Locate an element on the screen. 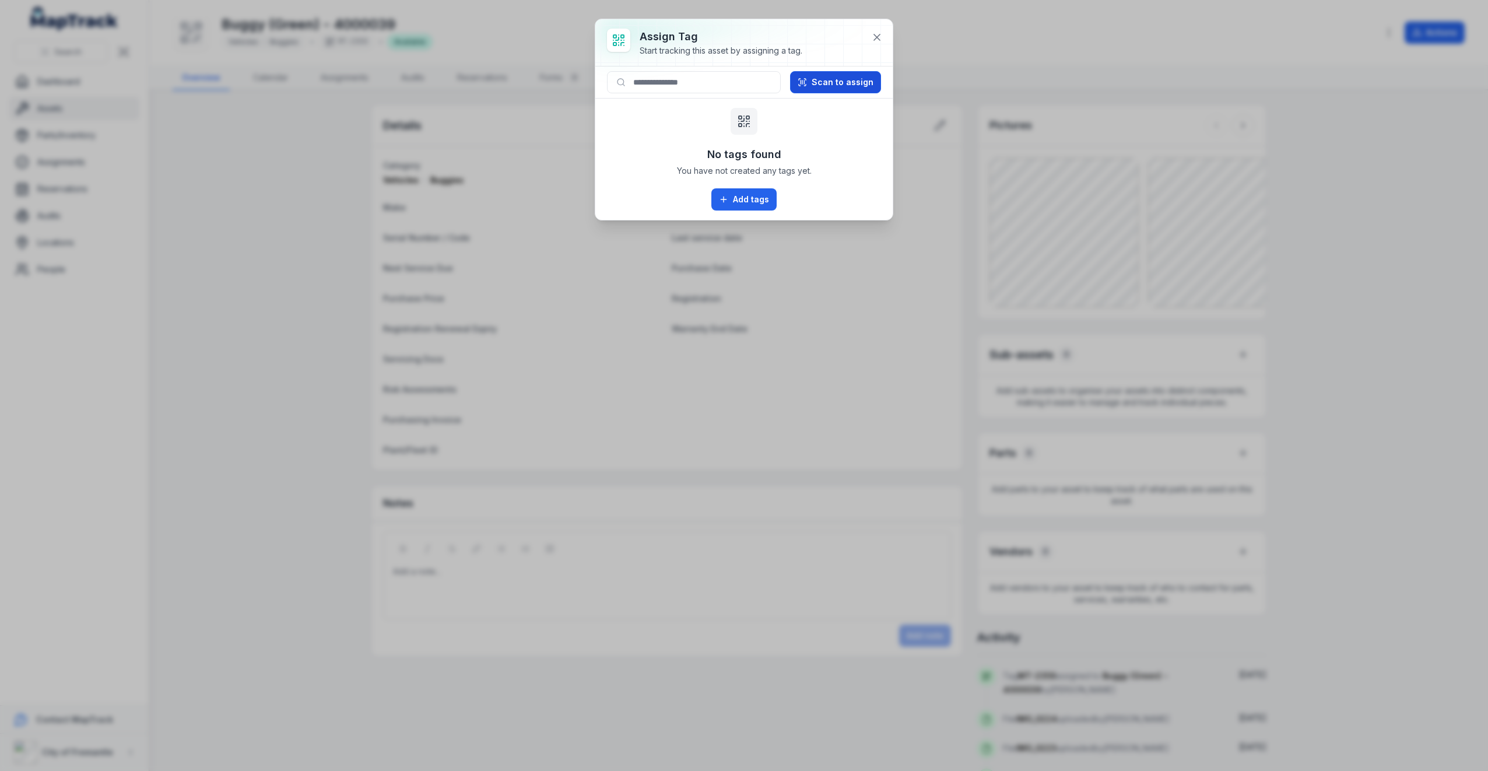  h3: Assign tag is located at coordinates (721, 37).